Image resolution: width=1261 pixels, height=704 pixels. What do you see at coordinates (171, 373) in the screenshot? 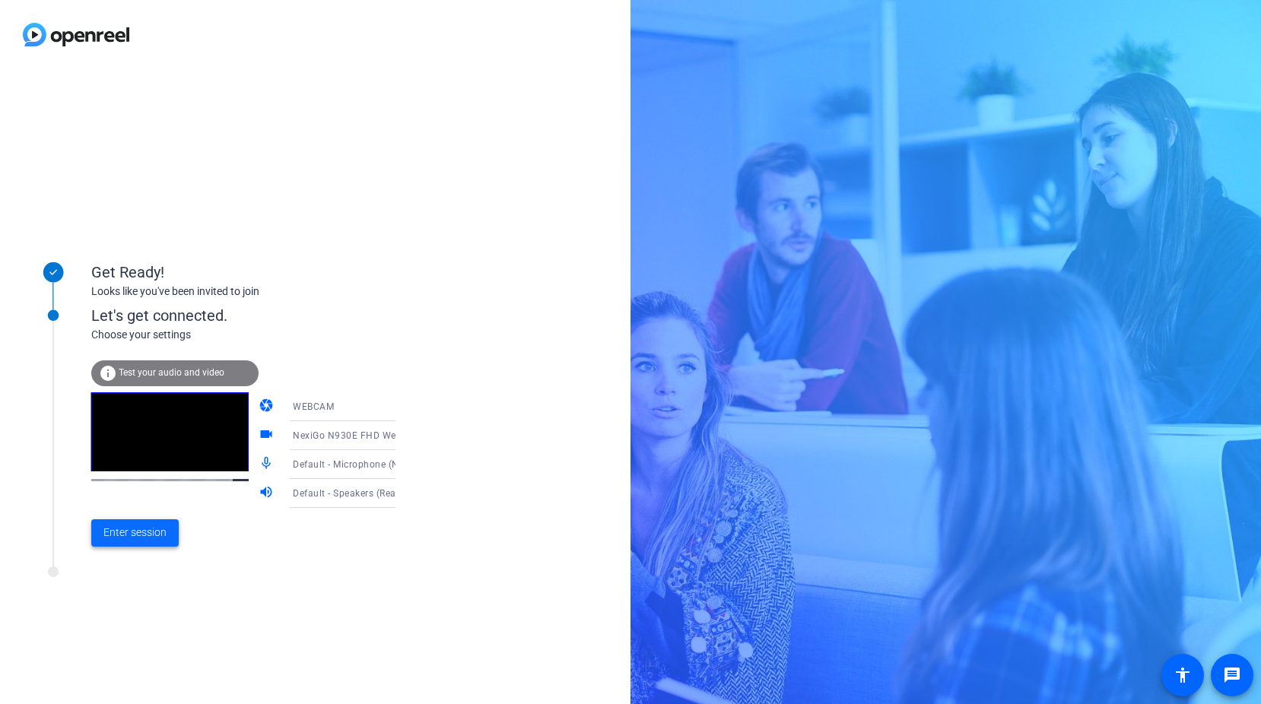
I see `span: Test your audio and video` at bounding box center [171, 373].